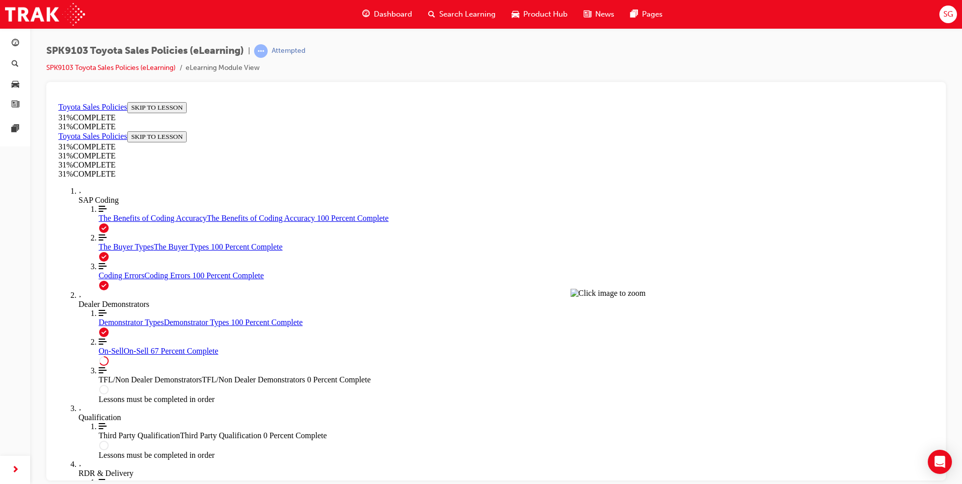 Image resolution: width=962 pixels, height=484 pixels. What do you see at coordinates (288, 51) in the screenshot?
I see `div: Attempted` at bounding box center [288, 51].